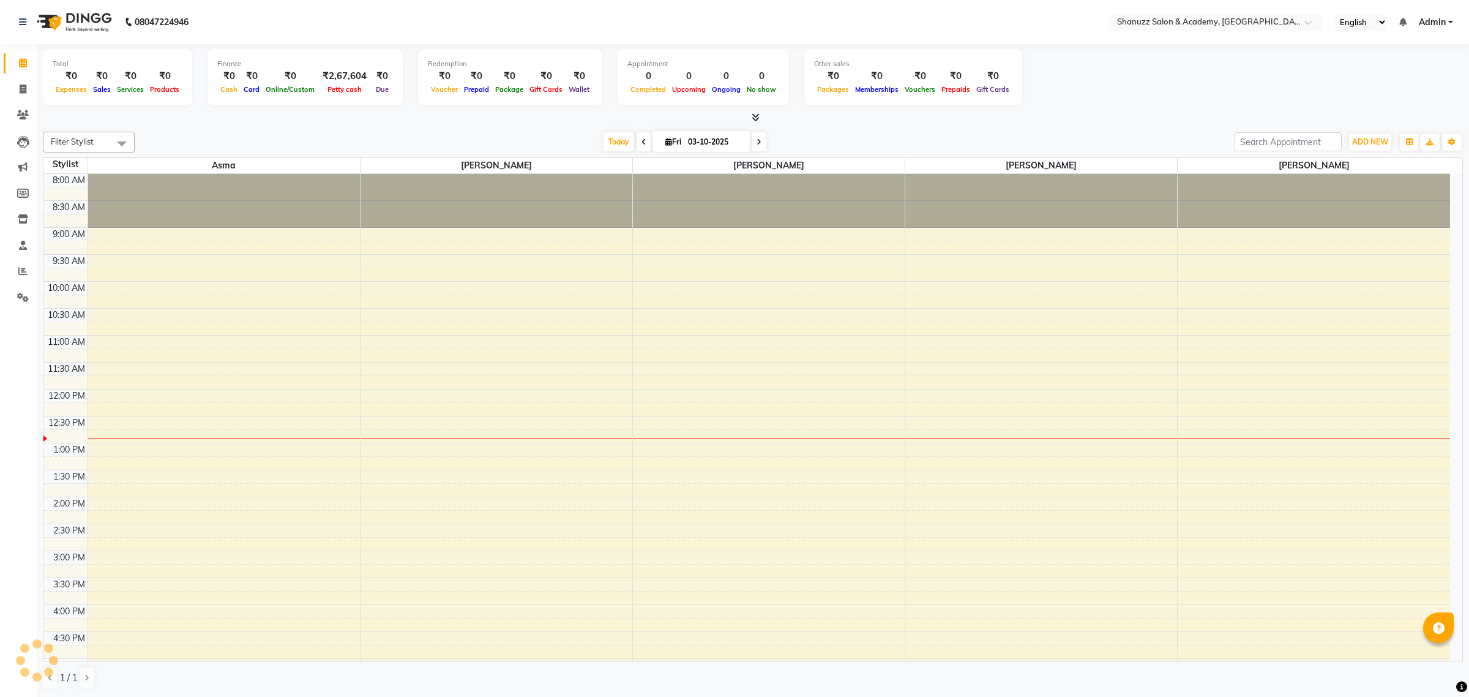 Image resolution: width=1469 pixels, height=697 pixels. Describe the element at coordinates (920, 89) in the screenshot. I see `span: Vouchers` at that location.